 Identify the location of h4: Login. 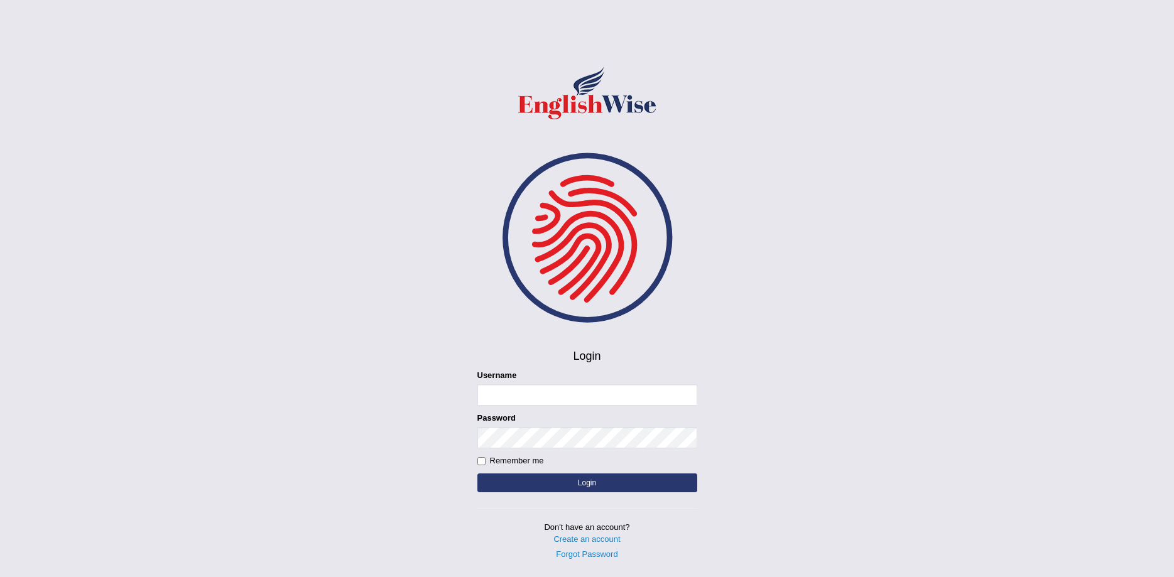
(587, 245).